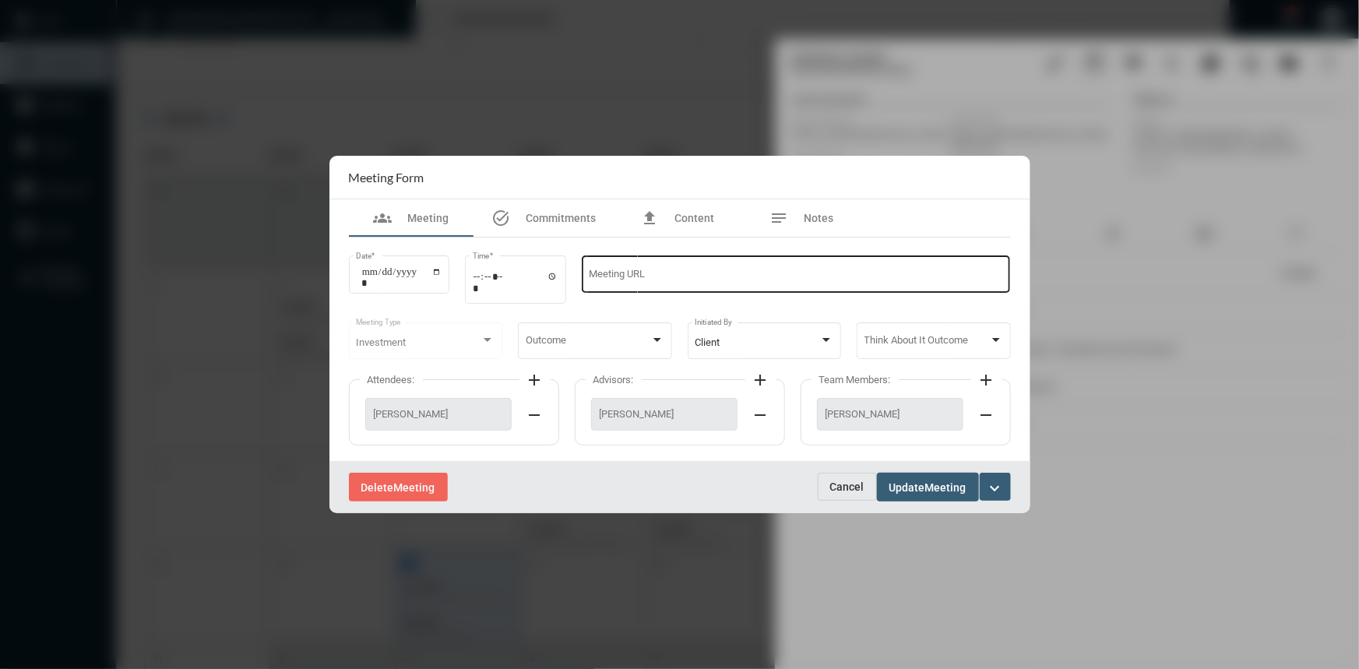 The image size is (1359, 669). I want to click on h2: Meeting Form, so click(386, 177).